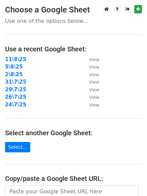 Image resolution: width=147 pixels, height=196 pixels. What do you see at coordinates (14, 67) in the screenshot?
I see `a: 5\8\25` at bounding box center [14, 67].